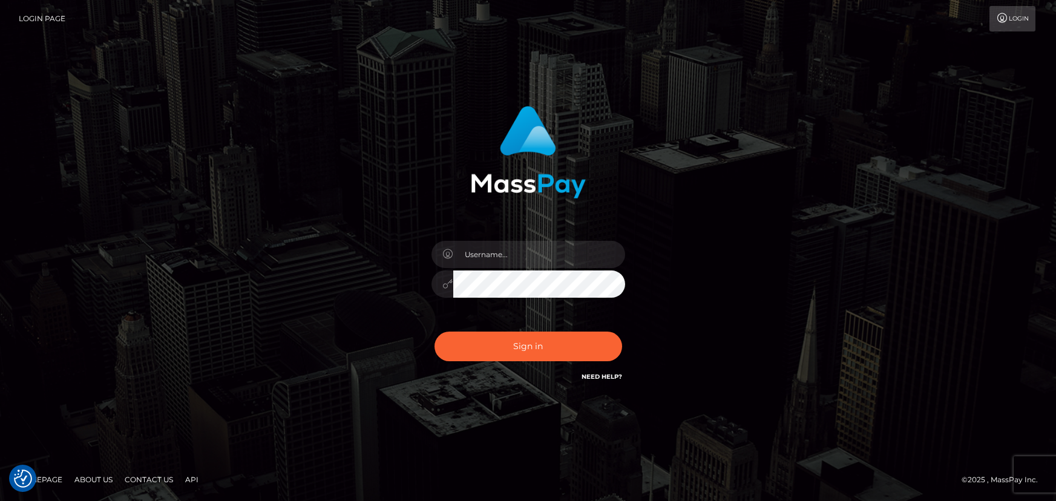 This screenshot has height=501, width=1056. I want to click on div: © 2025 , MassPay Inc., so click(1004, 480).